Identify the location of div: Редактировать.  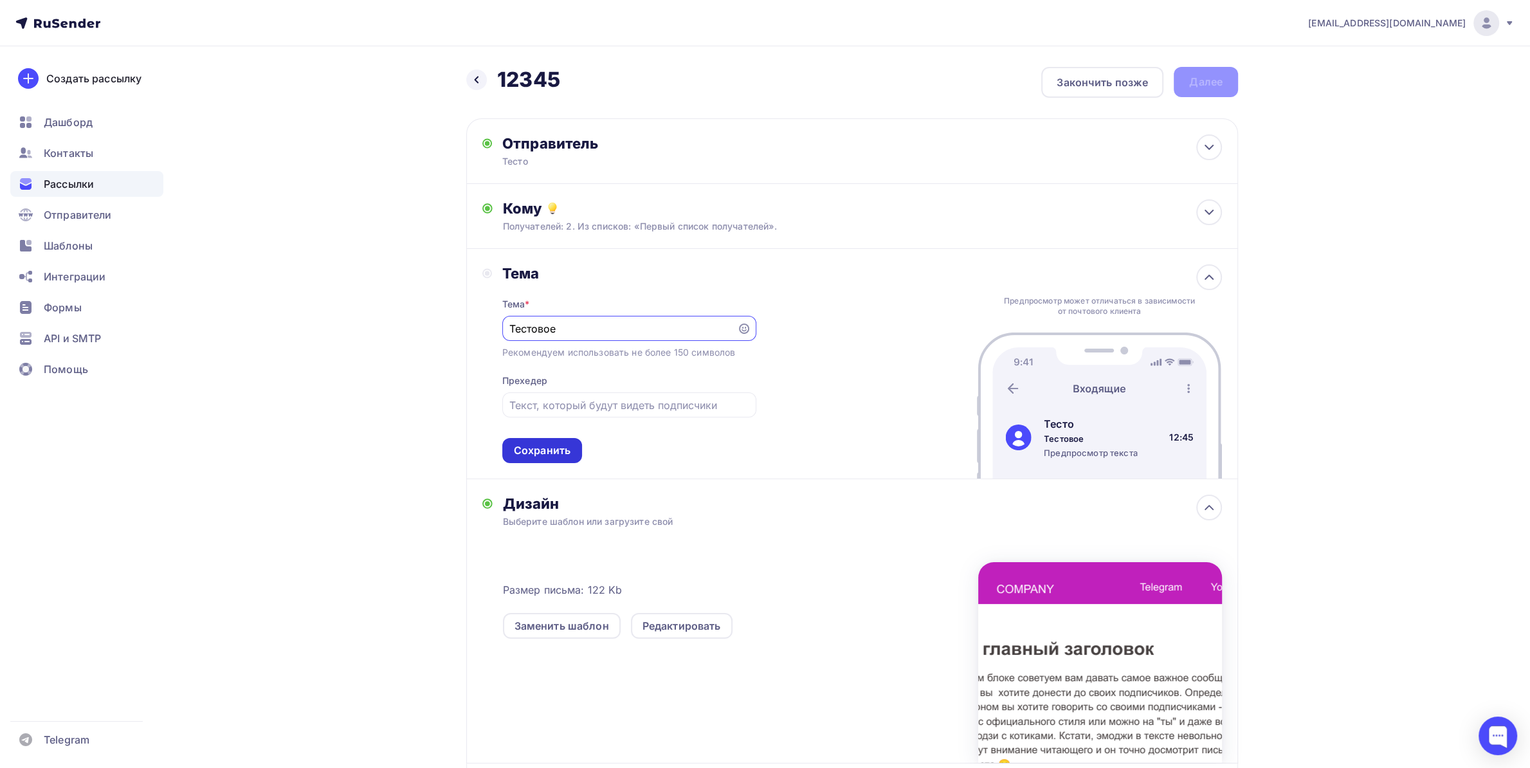
(682, 626).